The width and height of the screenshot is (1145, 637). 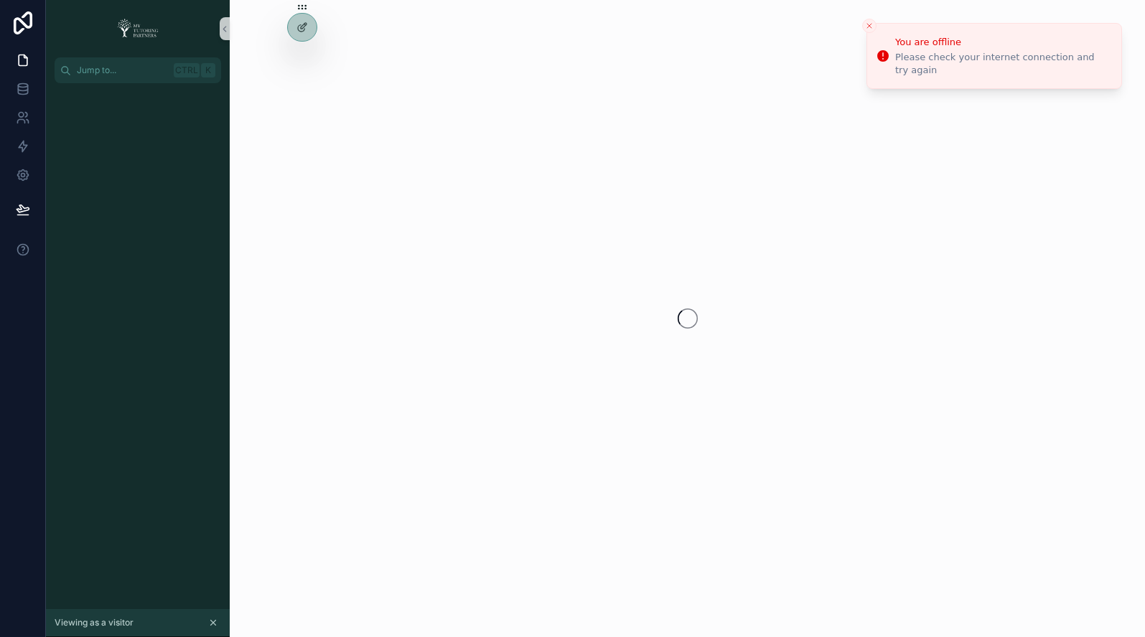 I want to click on div: Please check your internet connection and try again, so click(x=1002, y=64).